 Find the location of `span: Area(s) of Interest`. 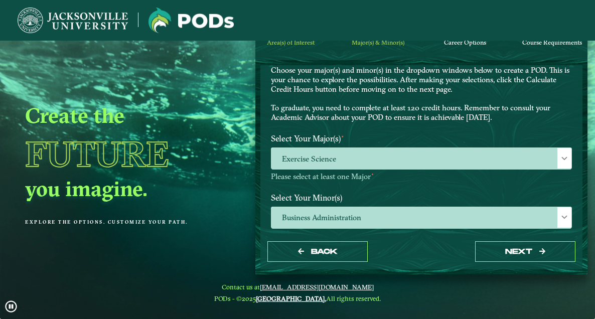

span: Area(s) of Interest is located at coordinates (290, 42).